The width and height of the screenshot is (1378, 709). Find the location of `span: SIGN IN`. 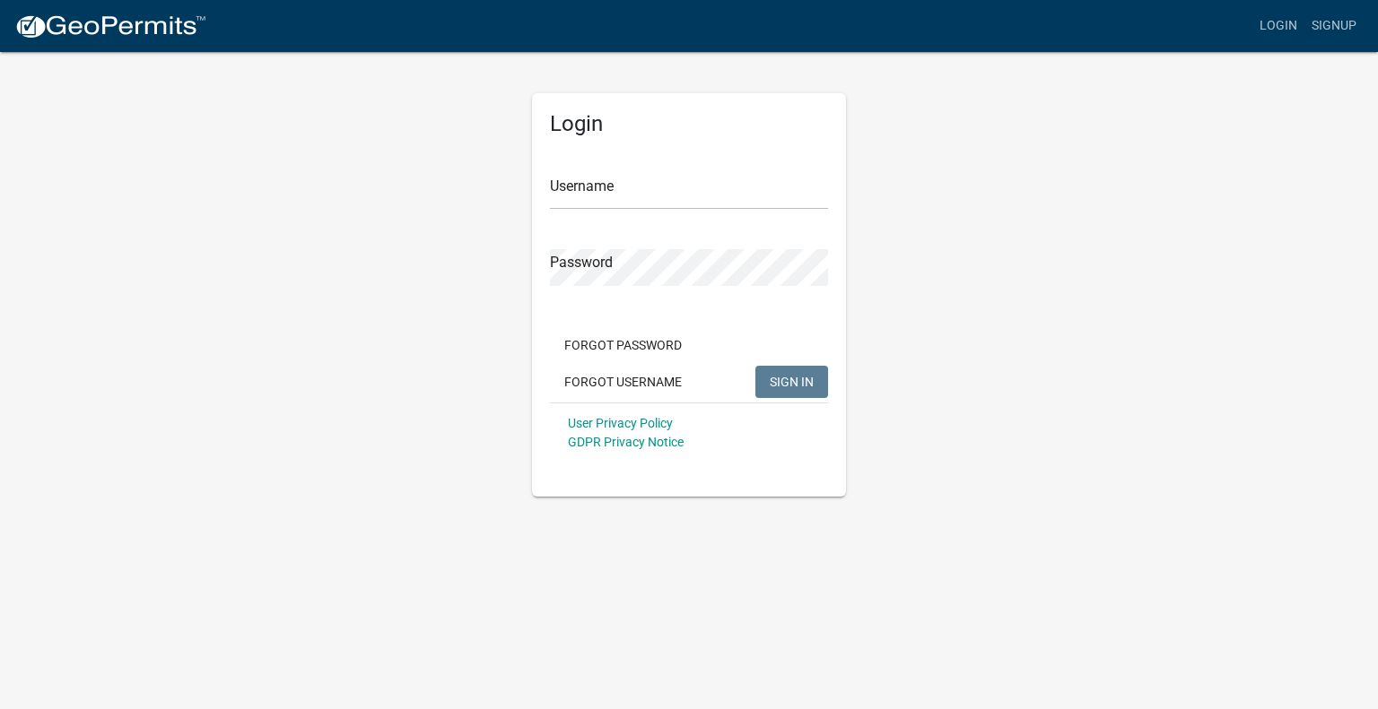

span: SIGN IN is located at coordinates (791, 381).